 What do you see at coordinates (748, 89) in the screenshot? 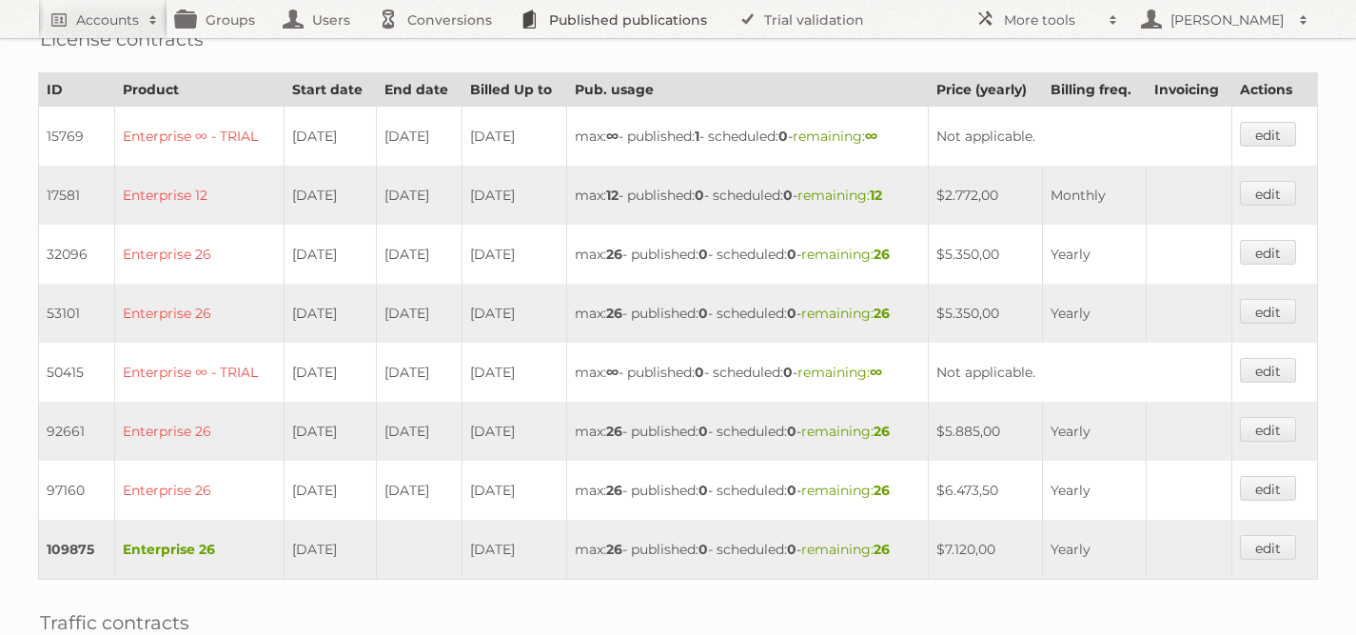
I see `th: Pub. usage` at bounding box center [748, 89].